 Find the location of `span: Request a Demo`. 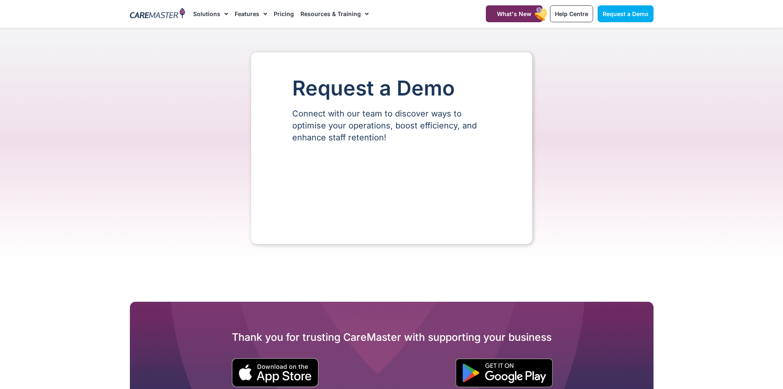

span: Request a Demo is located at coordinates (626, 14).